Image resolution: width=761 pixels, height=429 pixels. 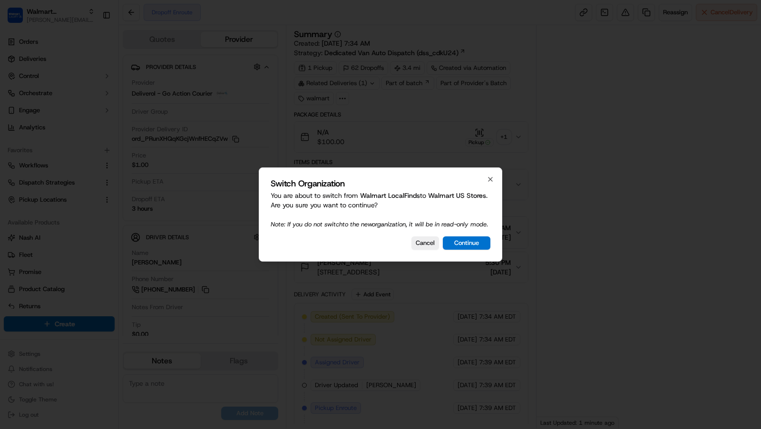 What do you see at coordinates (381, 210) in the screenshot?
I see `p: You are about to switch from to . Are you sure you want to continue?` at bounding box center [381, 210].